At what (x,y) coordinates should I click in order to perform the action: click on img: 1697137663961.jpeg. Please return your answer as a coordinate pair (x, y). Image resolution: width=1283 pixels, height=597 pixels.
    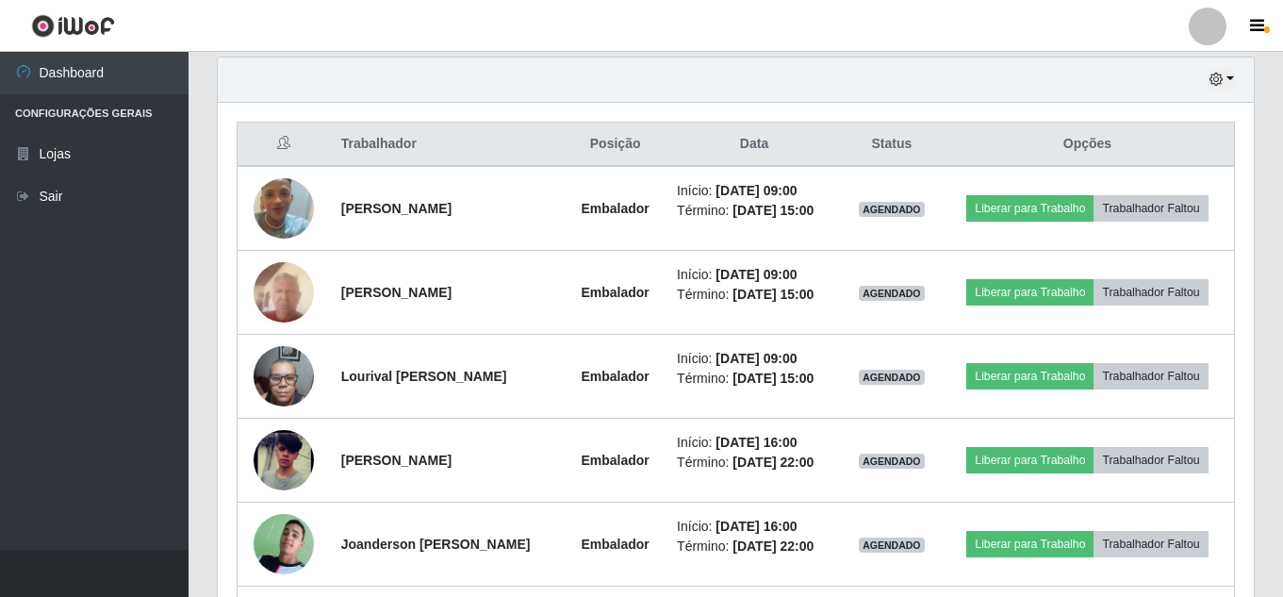
    Looking at the image, I should click on (284, 544).